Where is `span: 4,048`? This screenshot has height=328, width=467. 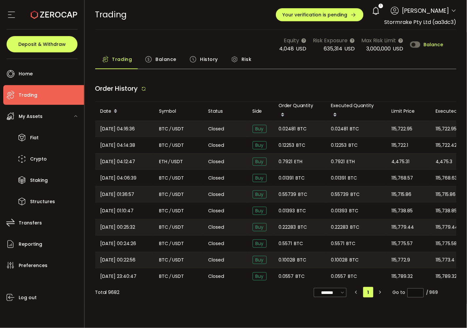 span: 4,048 is located at coordinates (287, 48).